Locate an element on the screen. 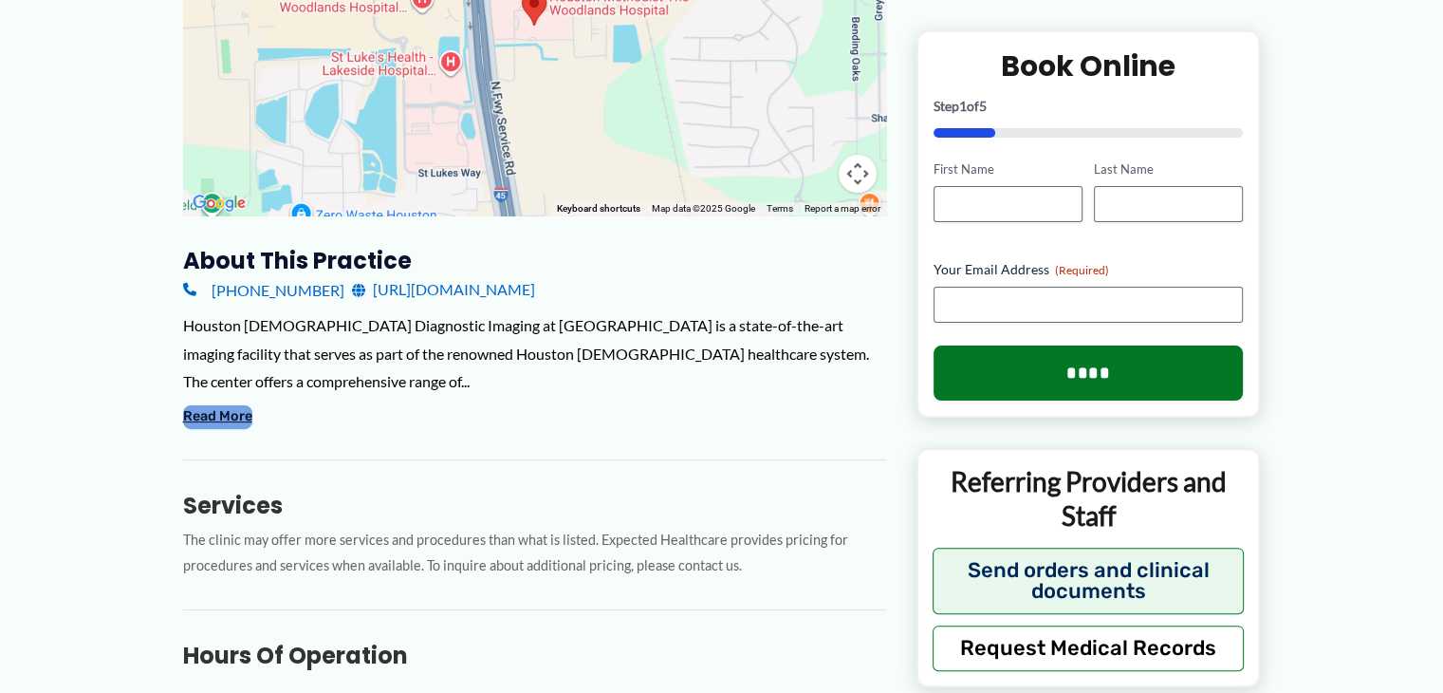 This screenshot has width=1443, height=693. span: Map data ©2025 Google is located at coordinates (703, 208).